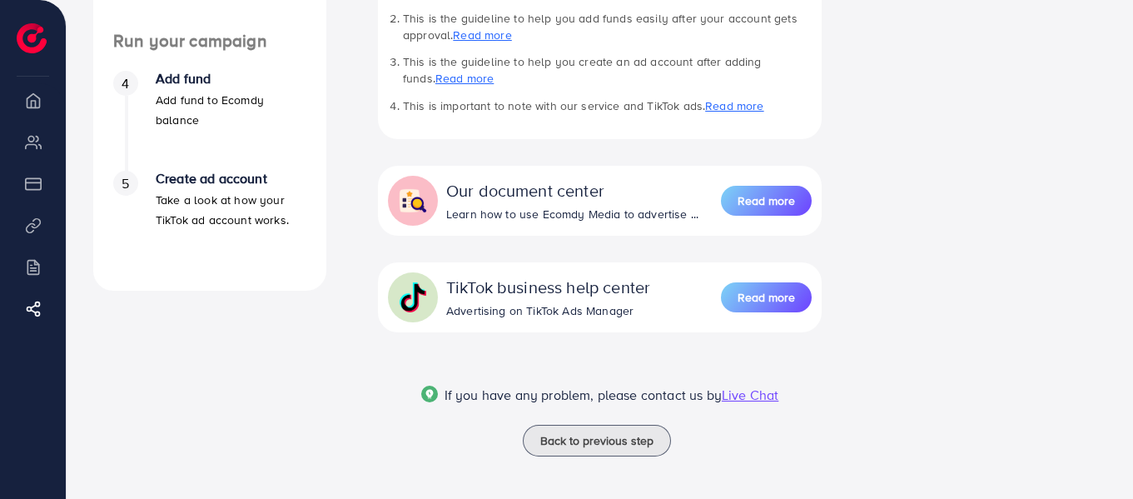 The height and width of the screenshot is (499, 1133). I want to click on li: Create ad account, so click(210, 221).